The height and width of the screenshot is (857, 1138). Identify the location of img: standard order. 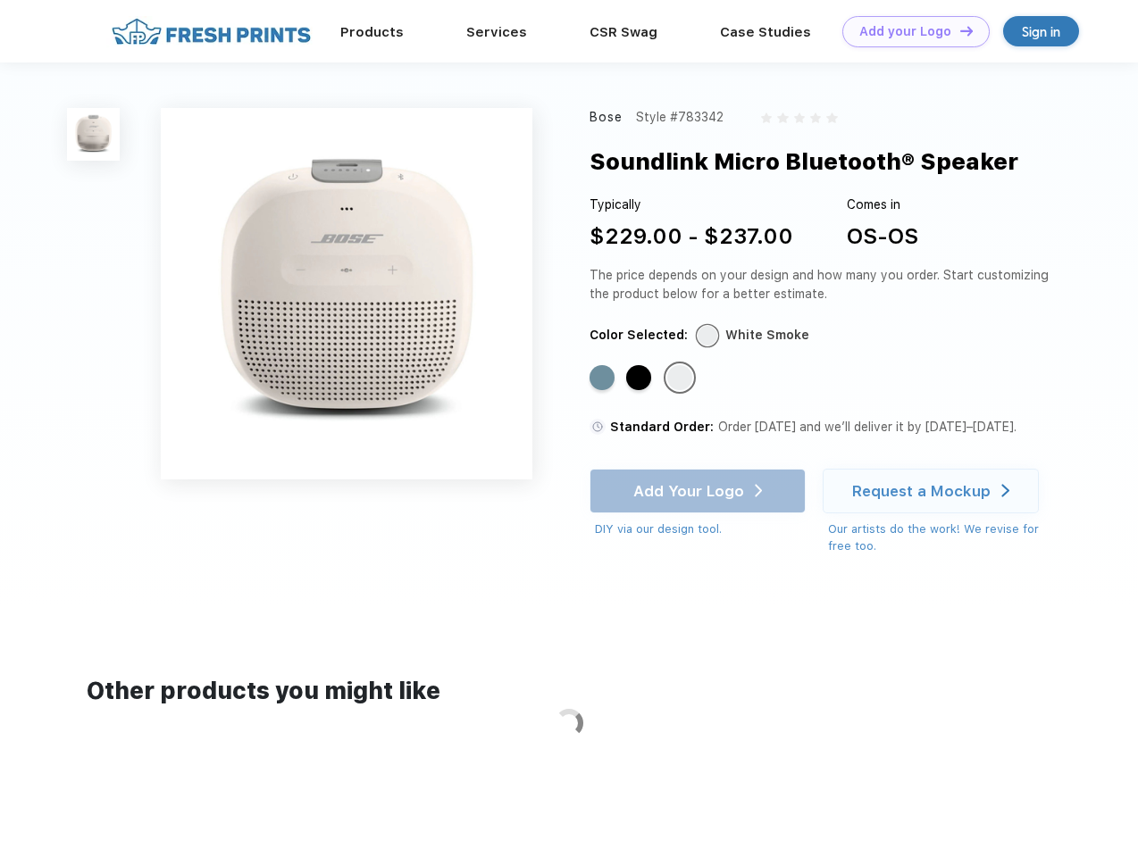
(597, 427).